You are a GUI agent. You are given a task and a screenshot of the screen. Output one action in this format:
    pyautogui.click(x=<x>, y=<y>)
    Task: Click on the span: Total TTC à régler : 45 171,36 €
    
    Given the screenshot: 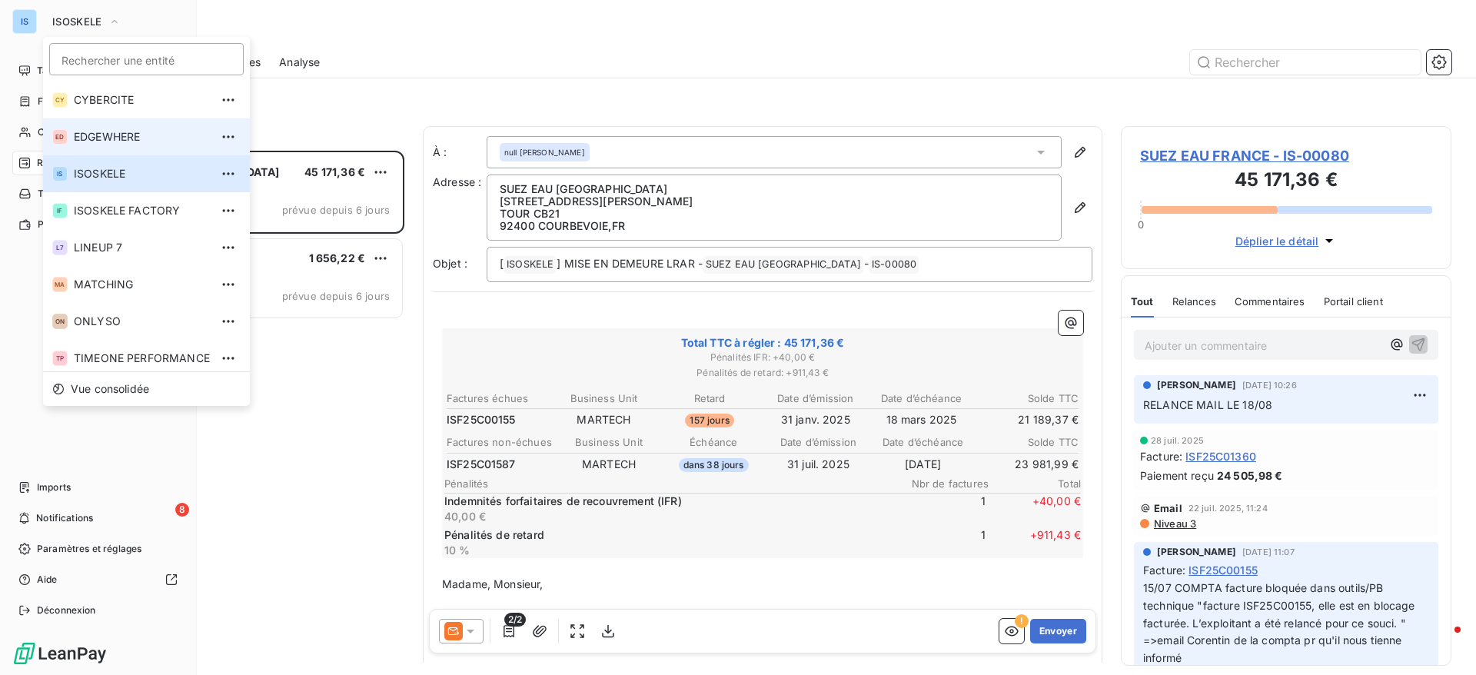 What is the action you would take?
    pyautogui.click(x=763, y=343)
    